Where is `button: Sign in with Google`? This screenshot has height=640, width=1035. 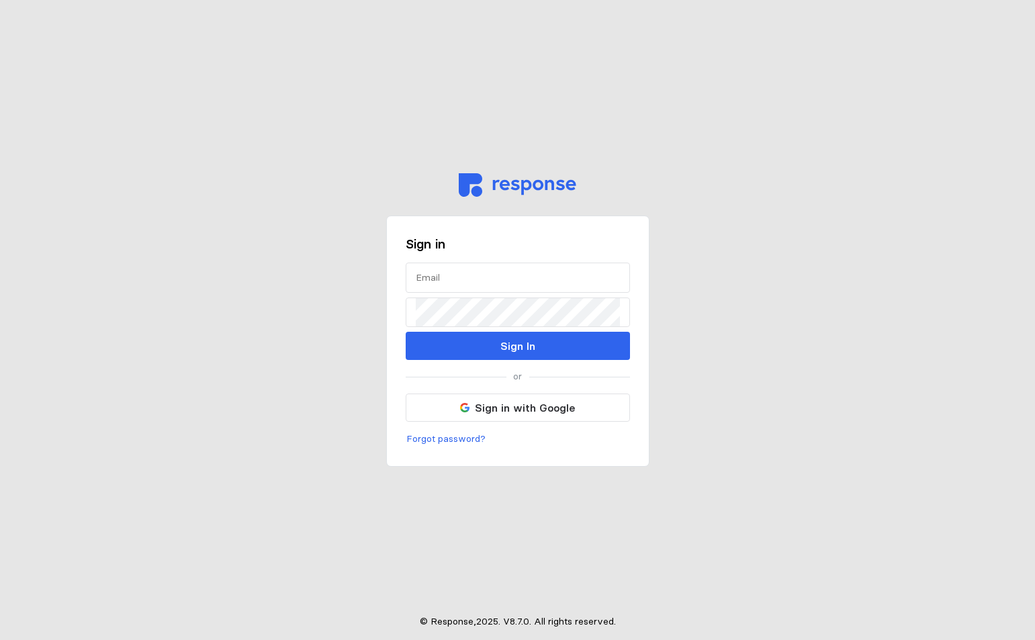
button: Sign in with Google is located at coordinates (518, 408).